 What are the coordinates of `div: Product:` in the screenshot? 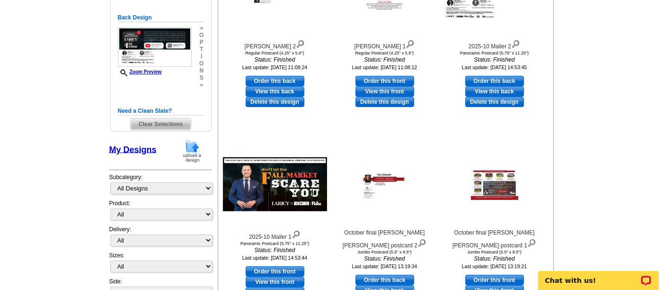 It's located at (161, 212).